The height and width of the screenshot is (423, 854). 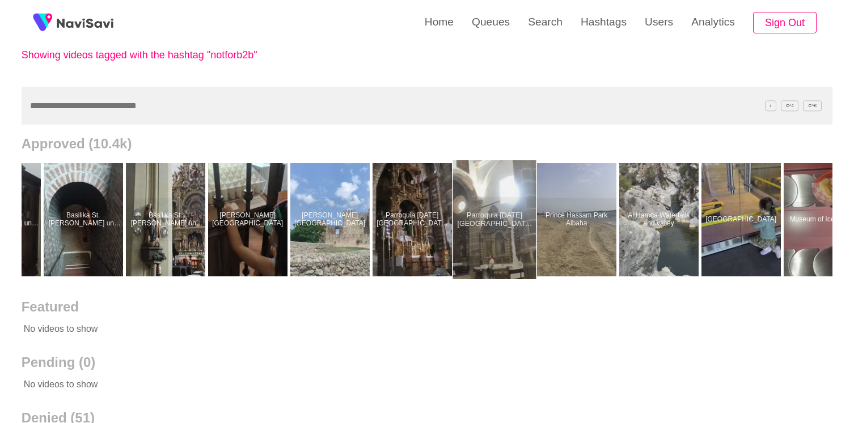 I want to click on h2: Featured, so click(x=427, y=307).